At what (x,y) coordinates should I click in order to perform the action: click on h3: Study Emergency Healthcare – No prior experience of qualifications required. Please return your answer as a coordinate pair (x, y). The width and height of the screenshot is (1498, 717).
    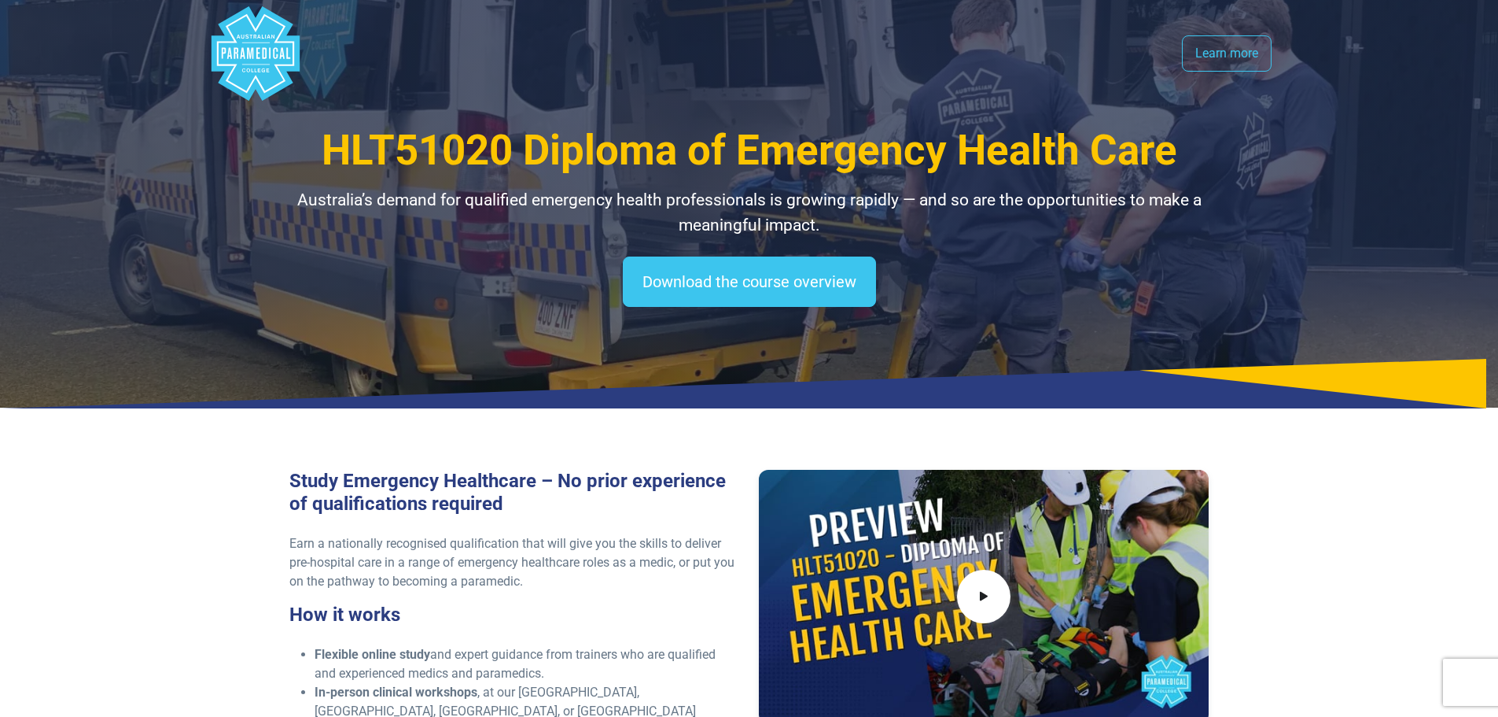
    Looking at the image, I should click on (514, 492).